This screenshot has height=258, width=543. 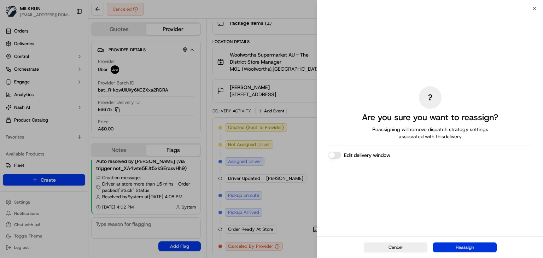 What do you see at coordinates (430, 117) in the screenshot?
I see `h2: Are you sure you want to reassign?` at bounding box center [430, 117].